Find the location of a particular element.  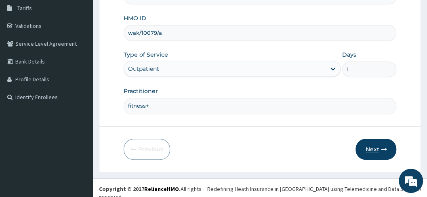

span: Tariffs is located at coordinates (25, 8).